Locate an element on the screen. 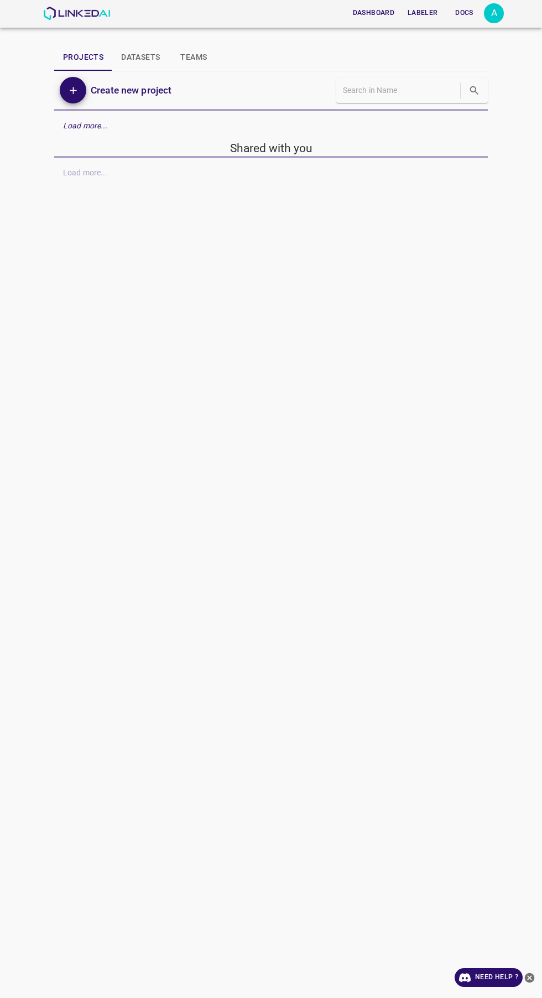 The image size is (542, 998). button: Projects is located at coordinates (83, 58).